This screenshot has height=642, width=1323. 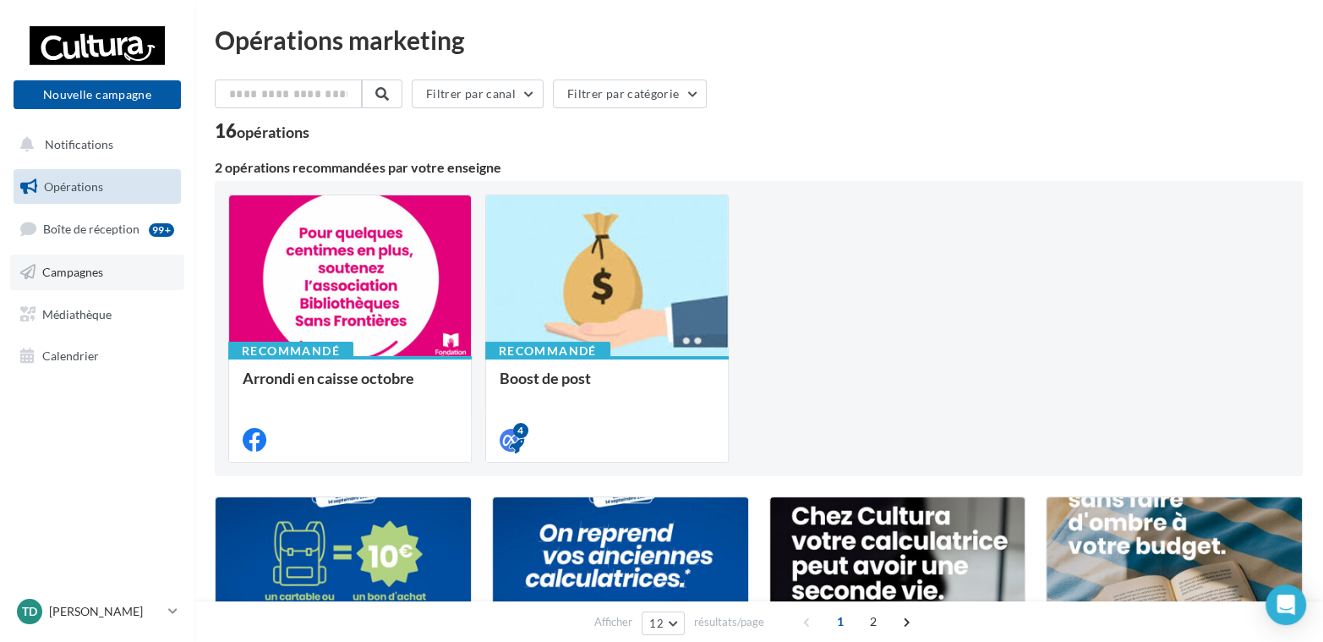 What do you see at coordinates (873, 621) in the screenshot?
I see `span: 2` at bounding box center [873, 621].